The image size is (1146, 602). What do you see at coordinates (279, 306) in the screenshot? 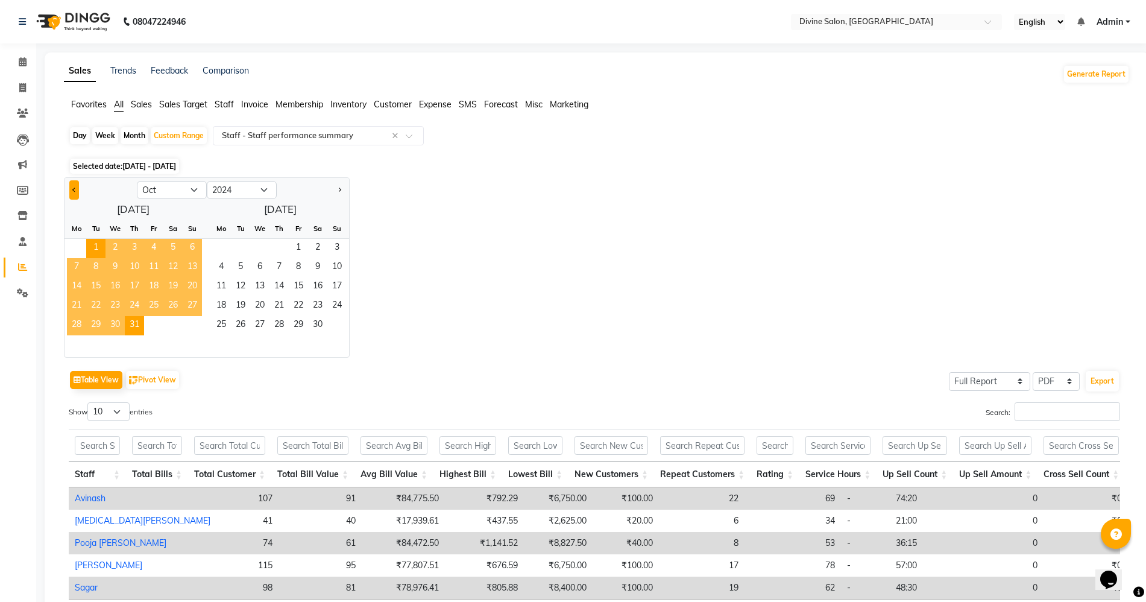
I see `div: Thursday, November 21, 2024` at bounding box center [279, 306].